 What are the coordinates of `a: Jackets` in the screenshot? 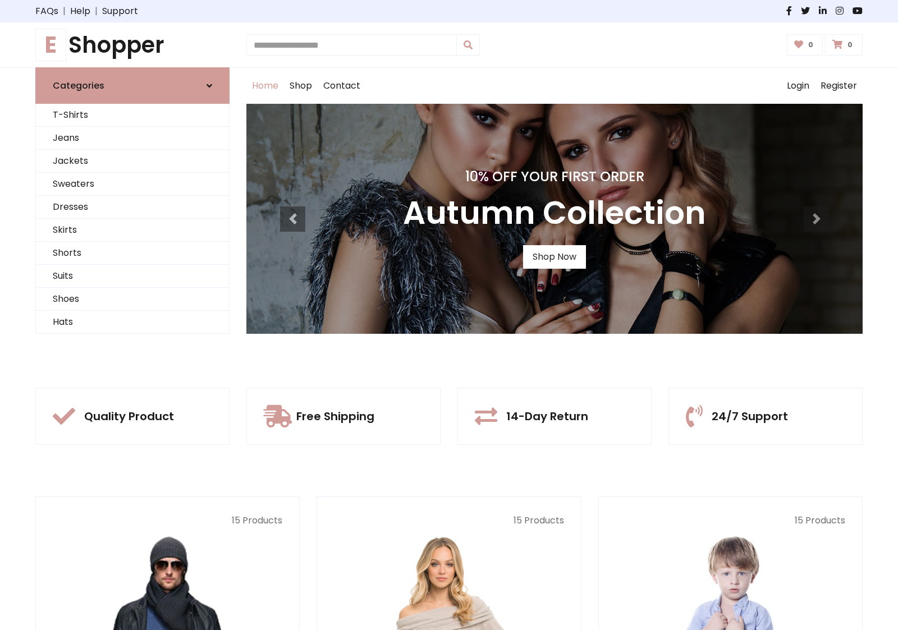 It's located at (132, 161).